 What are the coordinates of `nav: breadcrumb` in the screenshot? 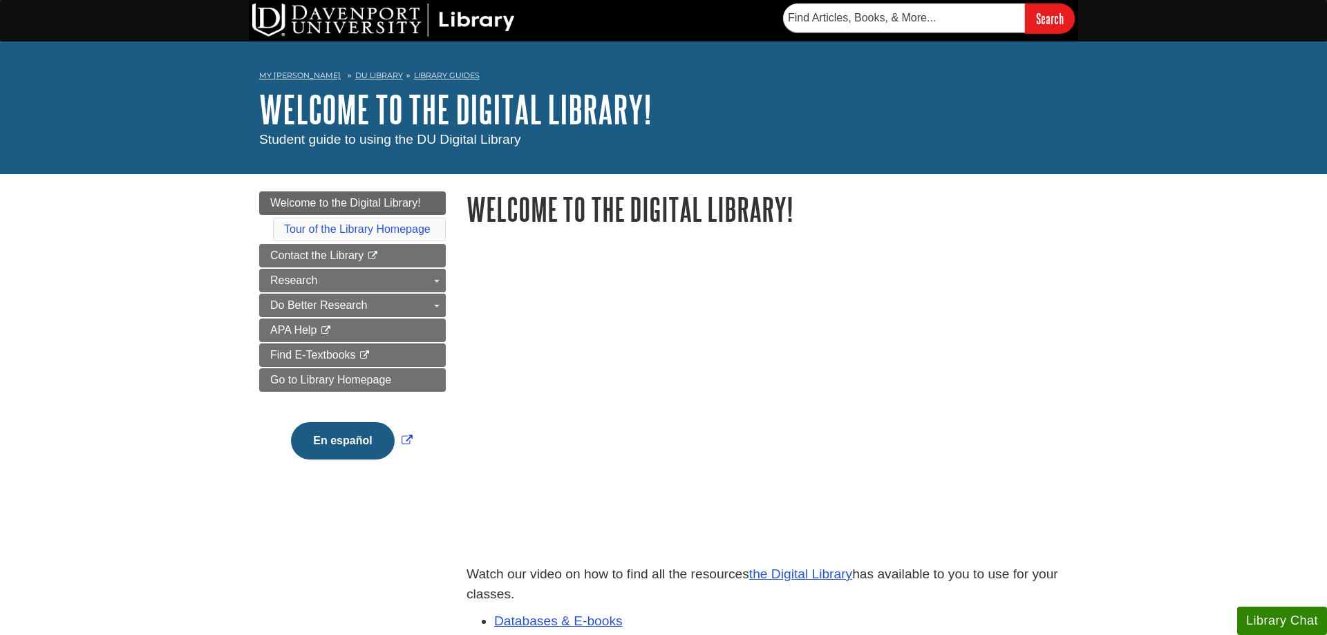 It's located at (664, 77).